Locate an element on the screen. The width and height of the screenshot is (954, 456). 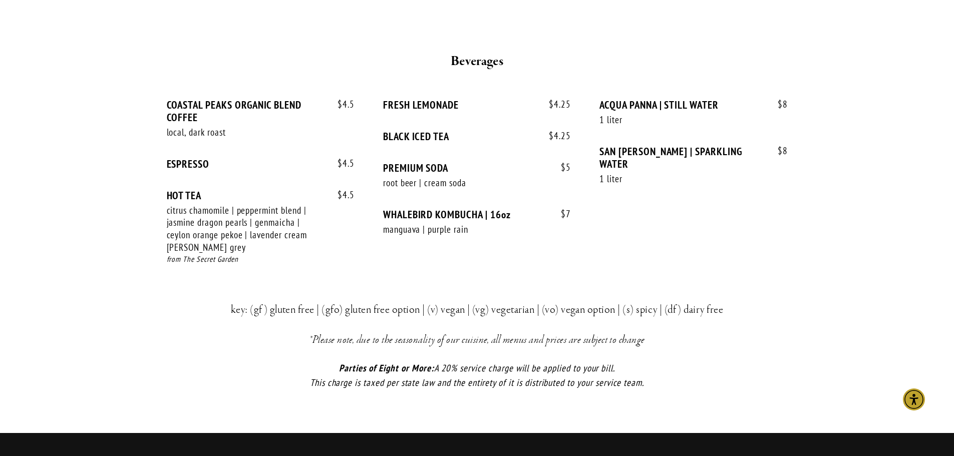
span: 7 is located at coordinates (561, 214).